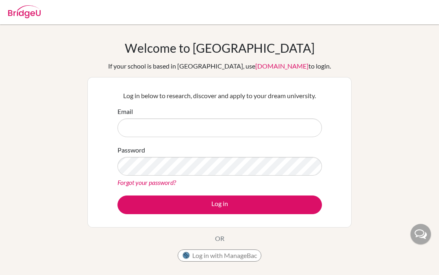 This screenshot has width=439, height=275. I want to click on a: Forgot your password?, so click(147, 182).